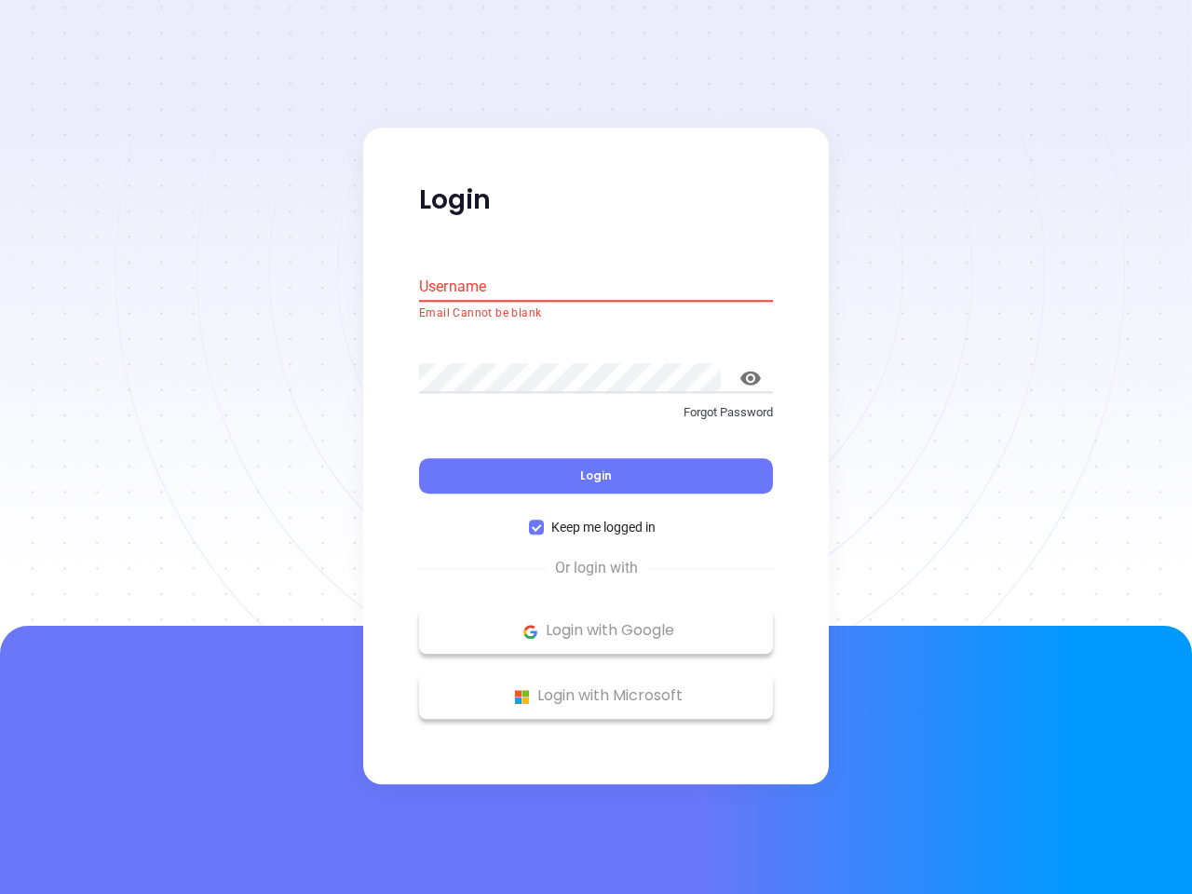 The width and height of the screenshot is (1192, 894). Describe the element at coordinates (530, 631) in the screenshot. I see `img: Google Logo` at that location.